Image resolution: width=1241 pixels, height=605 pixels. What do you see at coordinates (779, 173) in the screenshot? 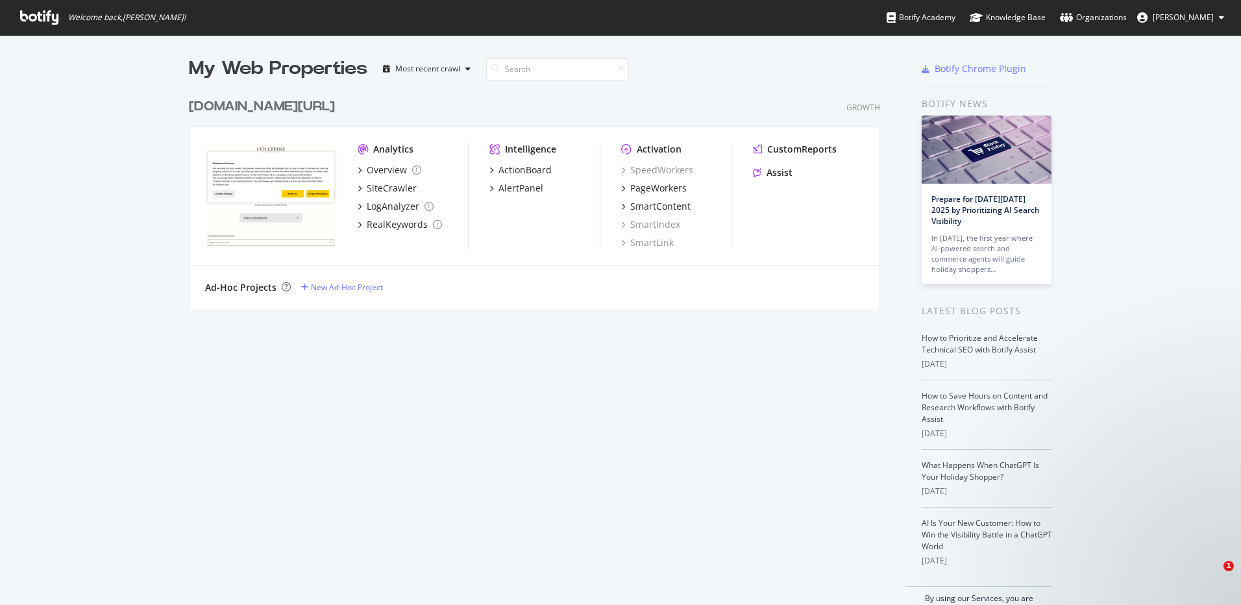
I see `div: Assist` at bounding box center [779, 173].